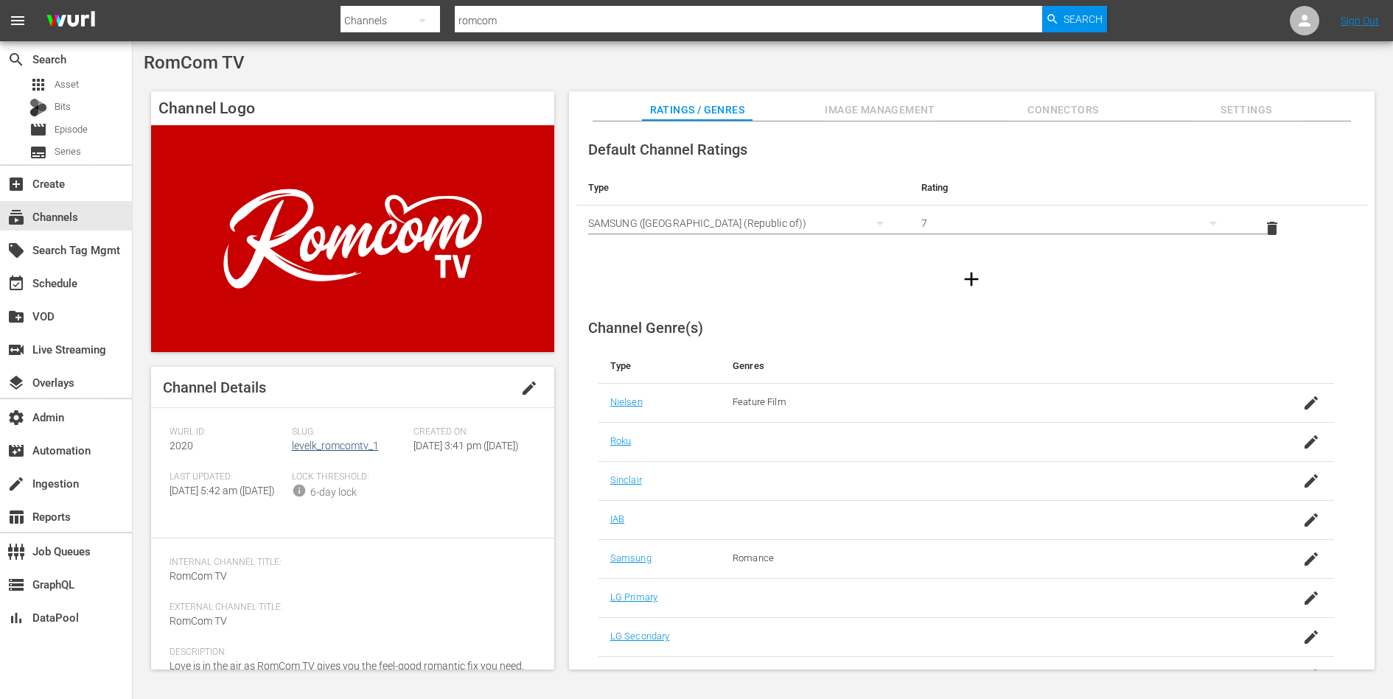 This screenshot has width=1393, height=699. Describe the element at coordinates (16, 383) in the screenshot. I see `span: Overlays` at that location.